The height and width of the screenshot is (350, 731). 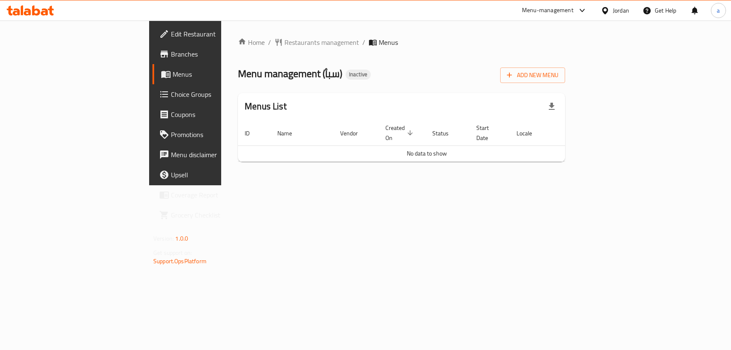 What do you see at coordinates (212, 195) in the screenshot?
I see `a: Coverage Report` at bounding box center [212, 195].